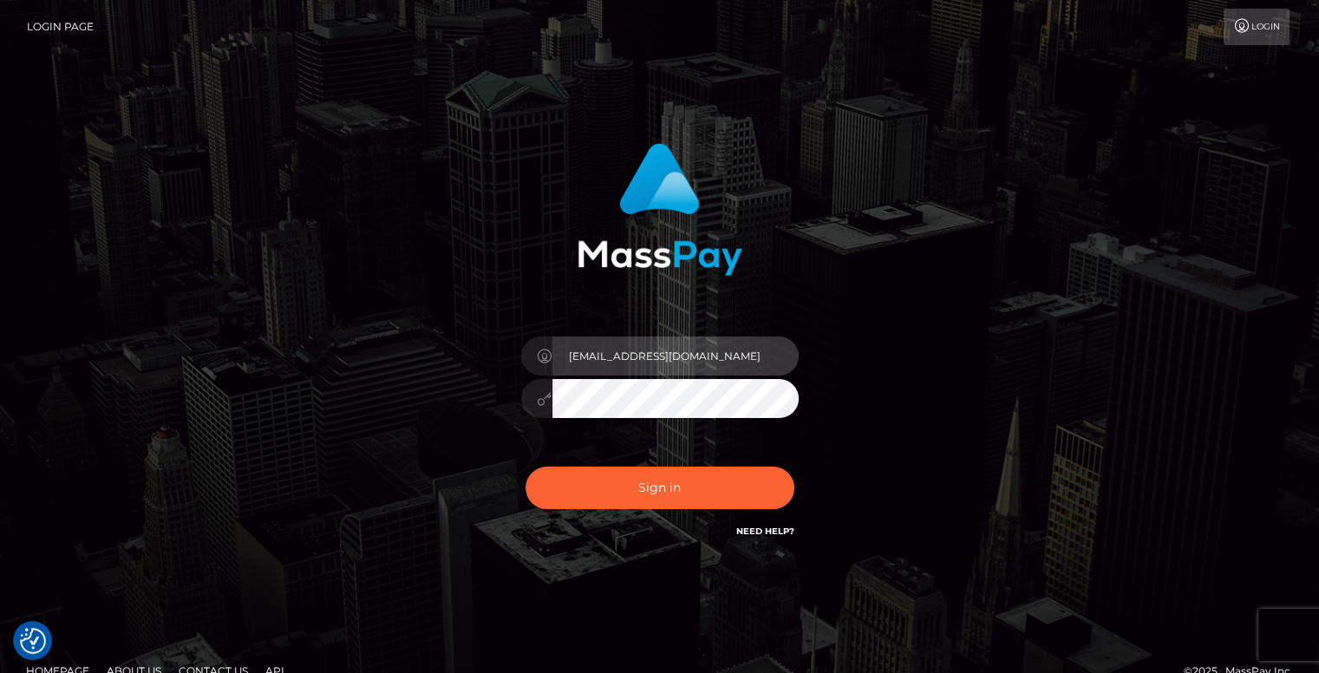 The image size is (1319, 673). What do you see at coordinates (1257, 27) in the screenshot?
I see `a: Login` at bounding box center [1257, 27].